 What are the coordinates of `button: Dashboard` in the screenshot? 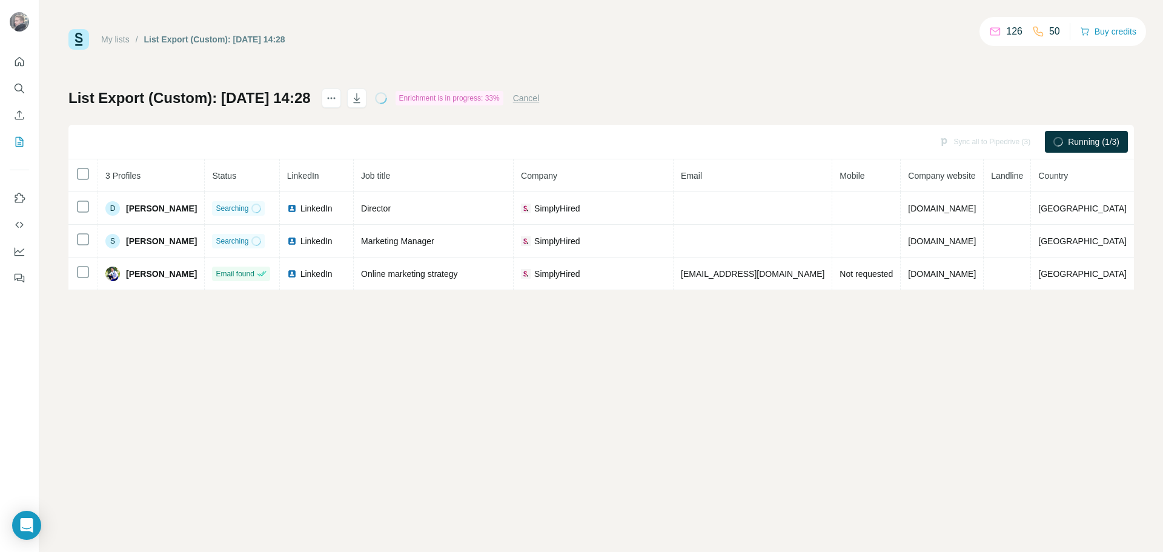 It's located at (19, 251).